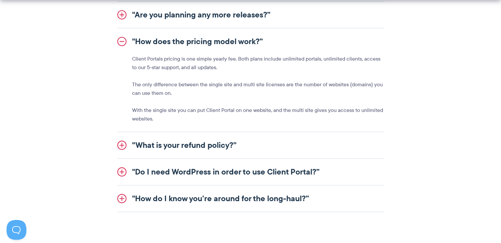 This screenshot has height=243, width=501. What do you see at coordinates (258, 63) in the screenshot?
I see `p: Client Portals pricing is one simple yearly fee. Both plans include unlimited portals, unlimited ...` at bounding box center [258, 63].